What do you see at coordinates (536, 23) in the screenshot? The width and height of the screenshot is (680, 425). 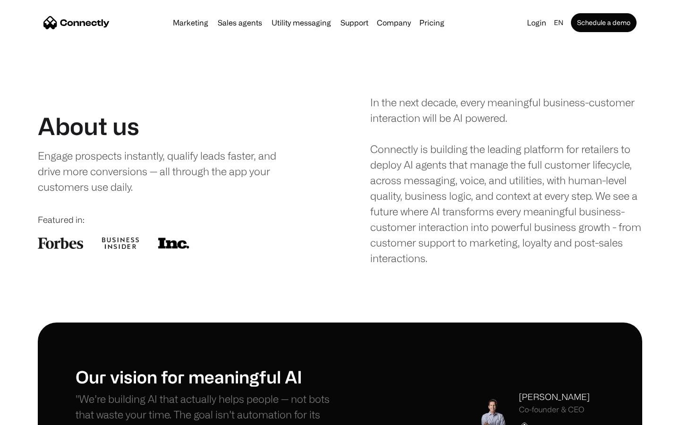 I see `a: Login` at bounding box center [536, 23].